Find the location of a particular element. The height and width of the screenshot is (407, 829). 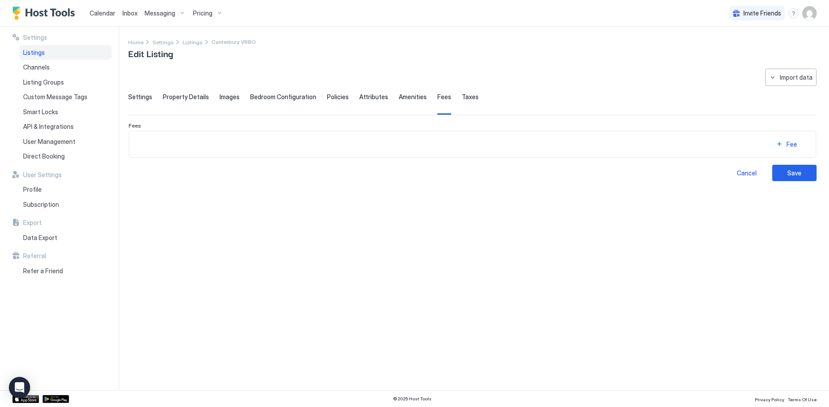

span: Direct Booking is located at coordinates (44, 156).